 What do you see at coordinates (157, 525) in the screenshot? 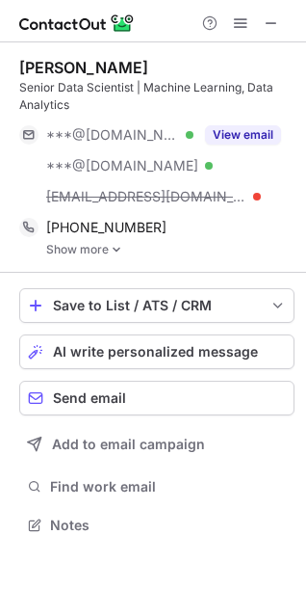
I see `button: Notes` at bounding box center [157, 525].